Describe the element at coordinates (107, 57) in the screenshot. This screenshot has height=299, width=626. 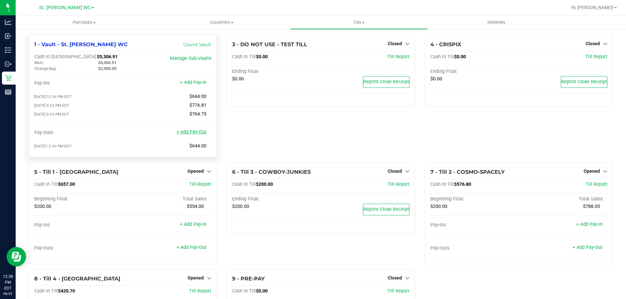
I see `span: $5,306.91` at that location.